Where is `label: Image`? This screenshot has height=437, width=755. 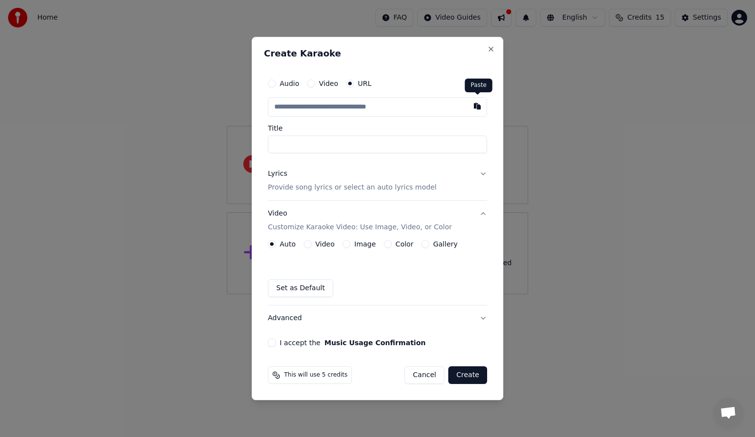
label: Image is located at coordinates (365, 244).